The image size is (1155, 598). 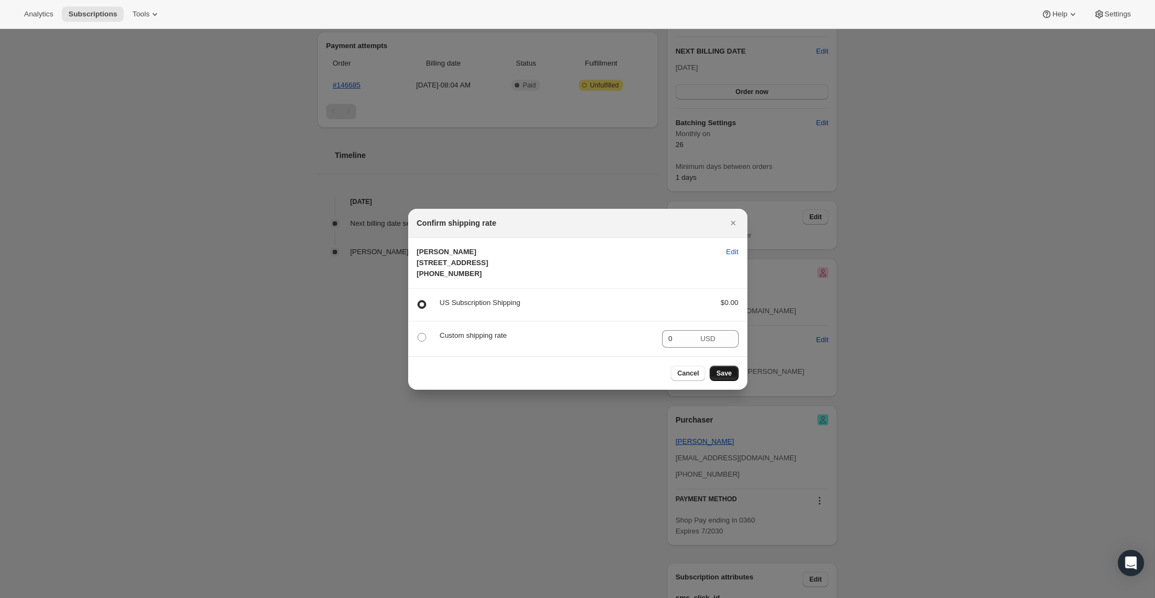 I want to click on span: Save, so click(x=724, y=374).